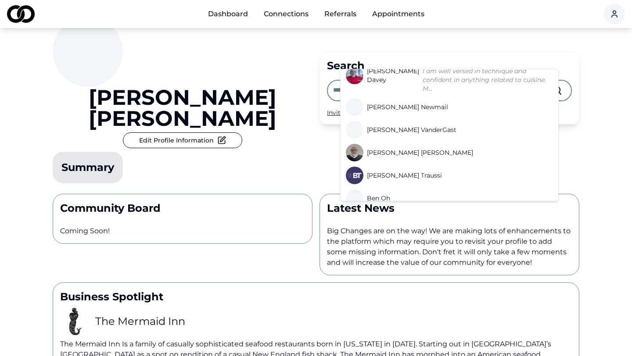  Describe the element at coordinates (182, 231) in the screenshot. I see `p: Coming Soon!` at that location.